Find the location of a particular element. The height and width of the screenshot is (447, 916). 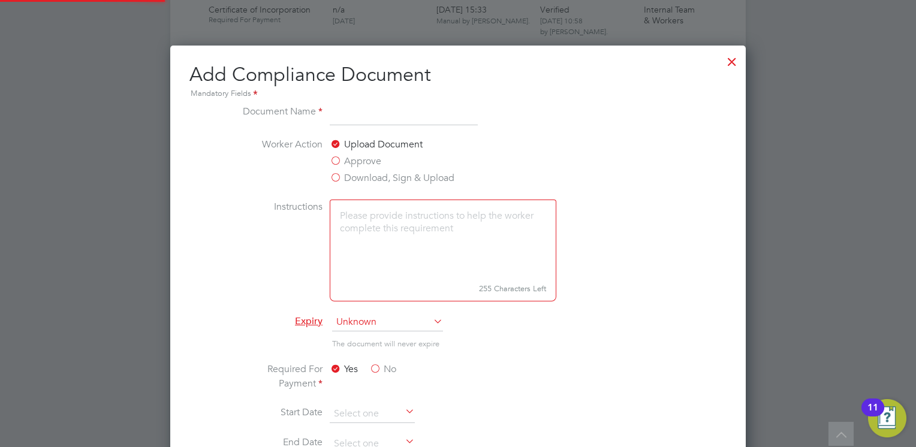

label: Start Date is located at coordinates (278, 413).